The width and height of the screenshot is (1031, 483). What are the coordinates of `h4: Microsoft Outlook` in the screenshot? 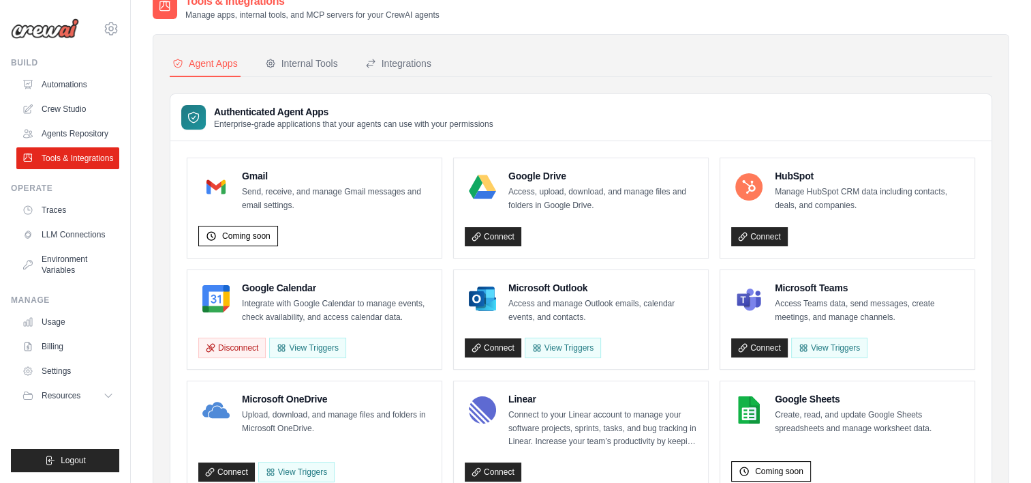 It's located at (603, 288).